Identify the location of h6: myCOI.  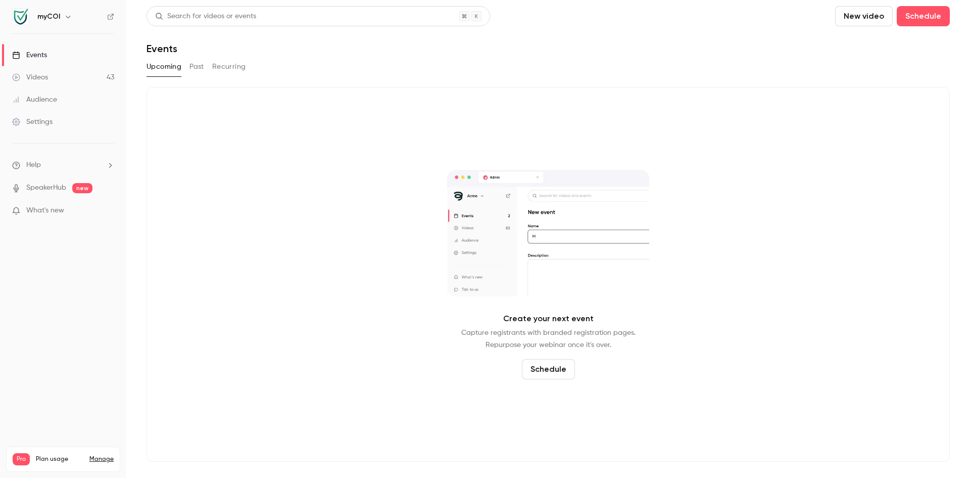
(49, 17).